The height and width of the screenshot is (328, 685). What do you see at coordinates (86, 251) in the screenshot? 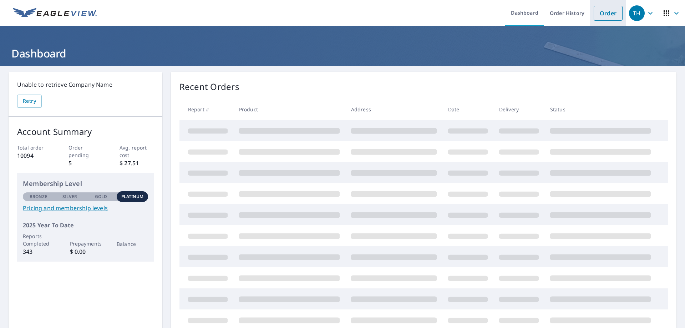
I see `p: $ 0.00` at bounding box center [86, 251].